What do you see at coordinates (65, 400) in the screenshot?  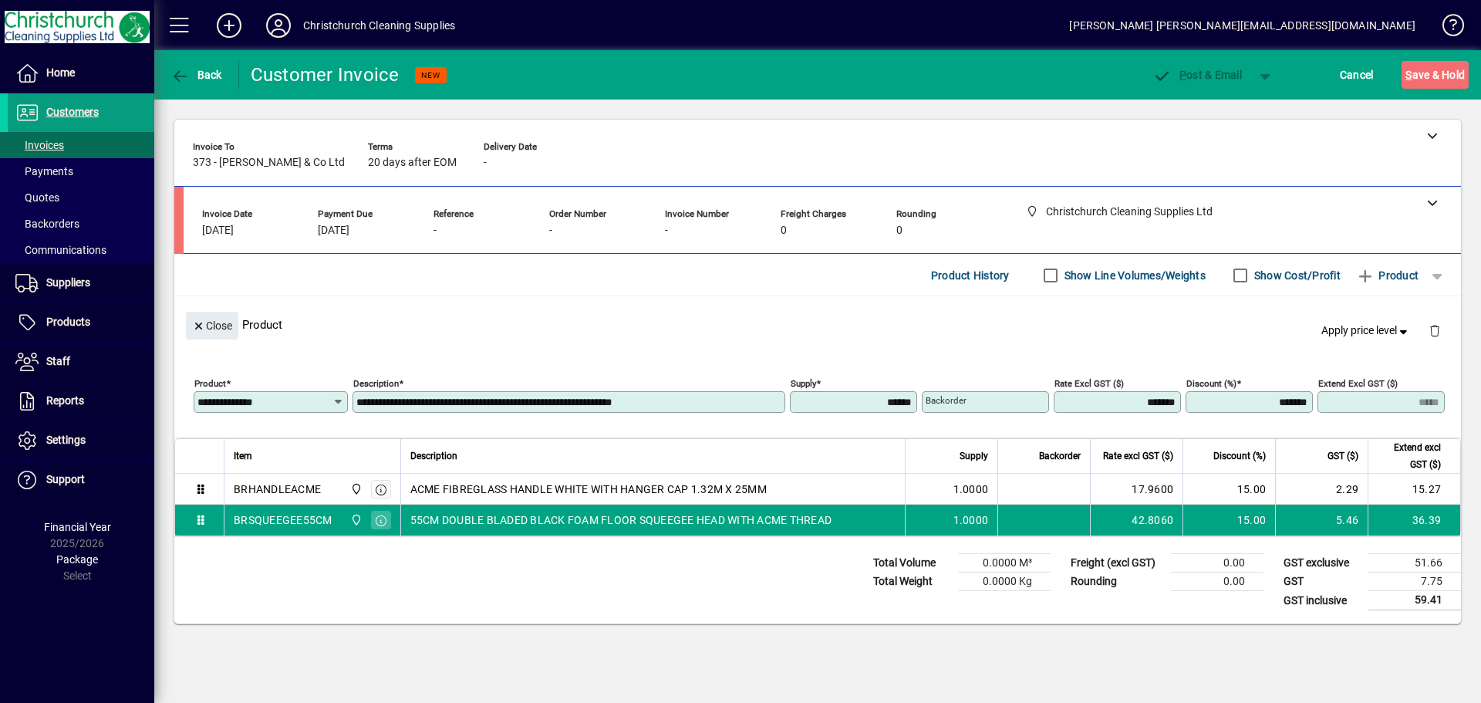 I see `span: Reports` at bounding box center [65, 400].